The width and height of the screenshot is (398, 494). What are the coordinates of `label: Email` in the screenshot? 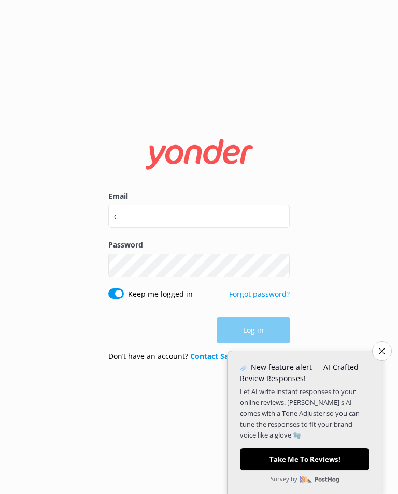 It's located at (199, 196).